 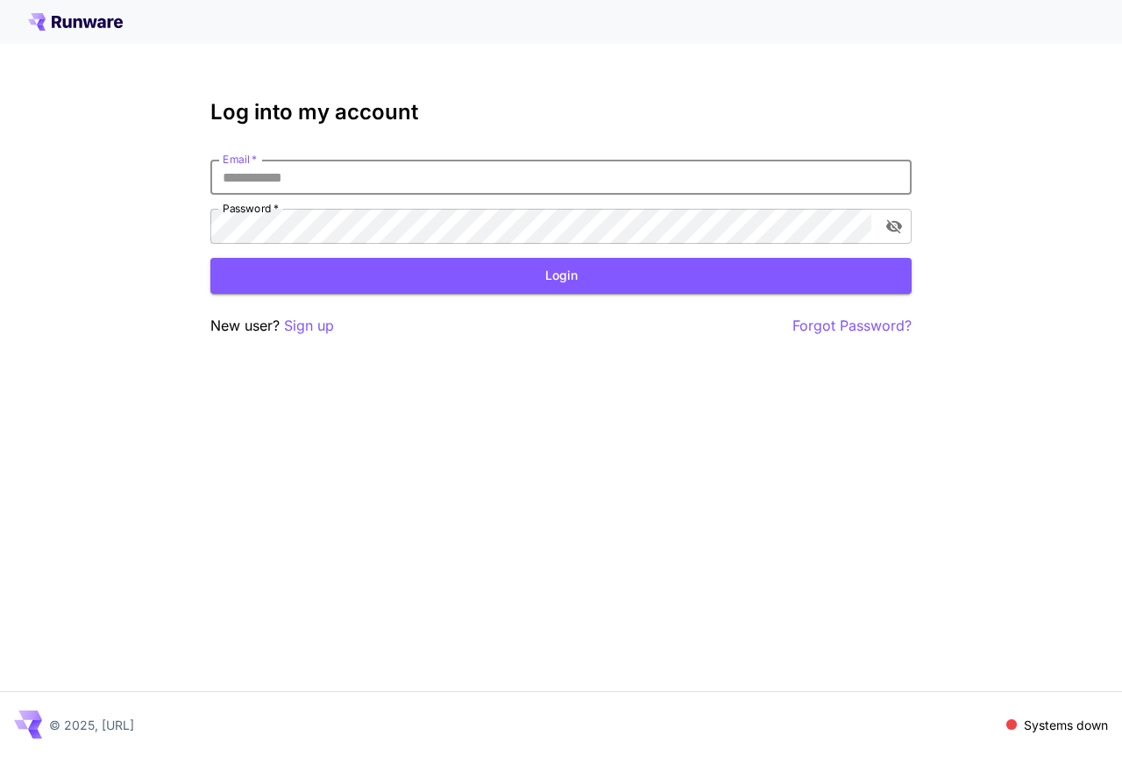 I want to click on h3: Log into my account, so click(x=561, y=112).